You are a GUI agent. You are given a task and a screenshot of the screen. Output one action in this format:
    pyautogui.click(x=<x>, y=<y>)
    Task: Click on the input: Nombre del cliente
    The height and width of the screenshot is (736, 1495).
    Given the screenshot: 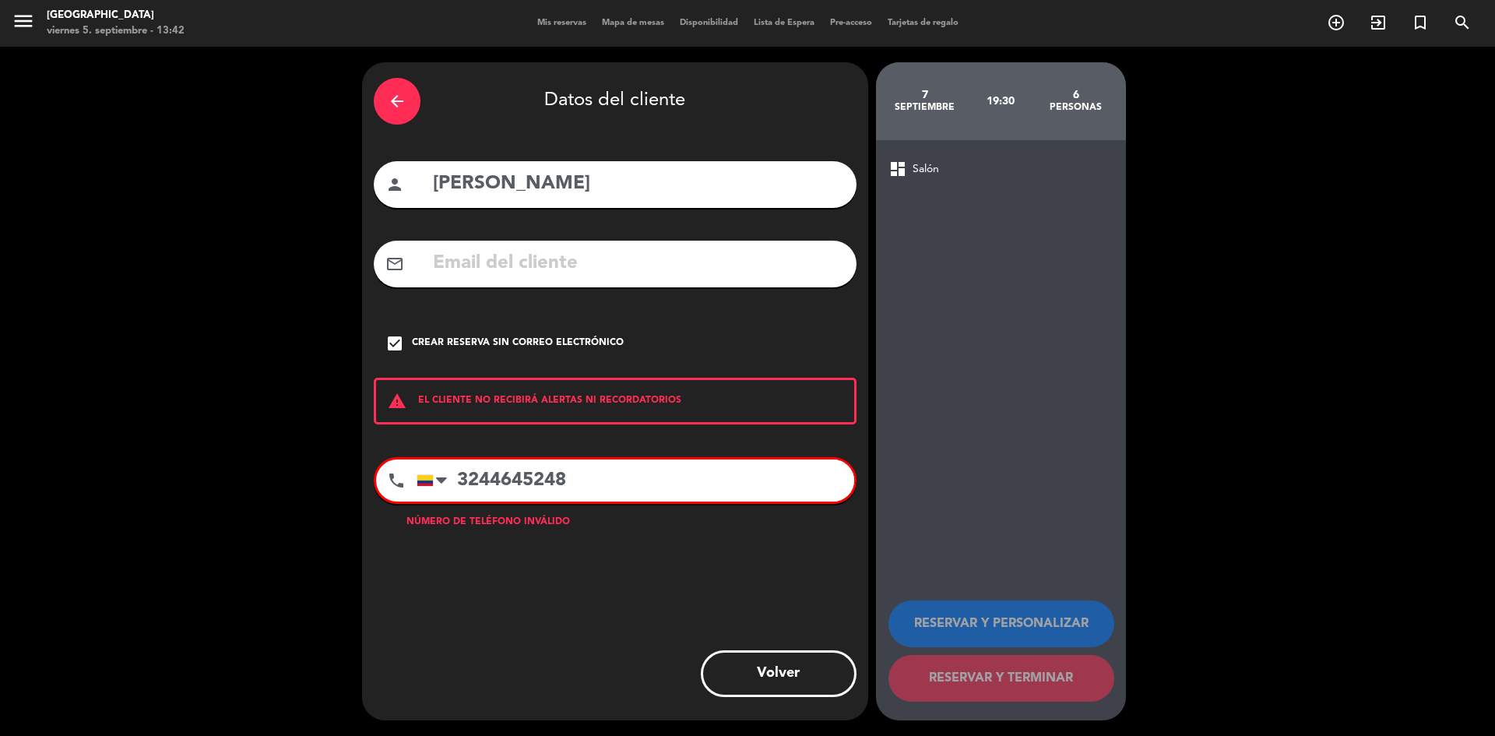 What is the action you would take?
    pyautogui.click(x=638, y=184)
    